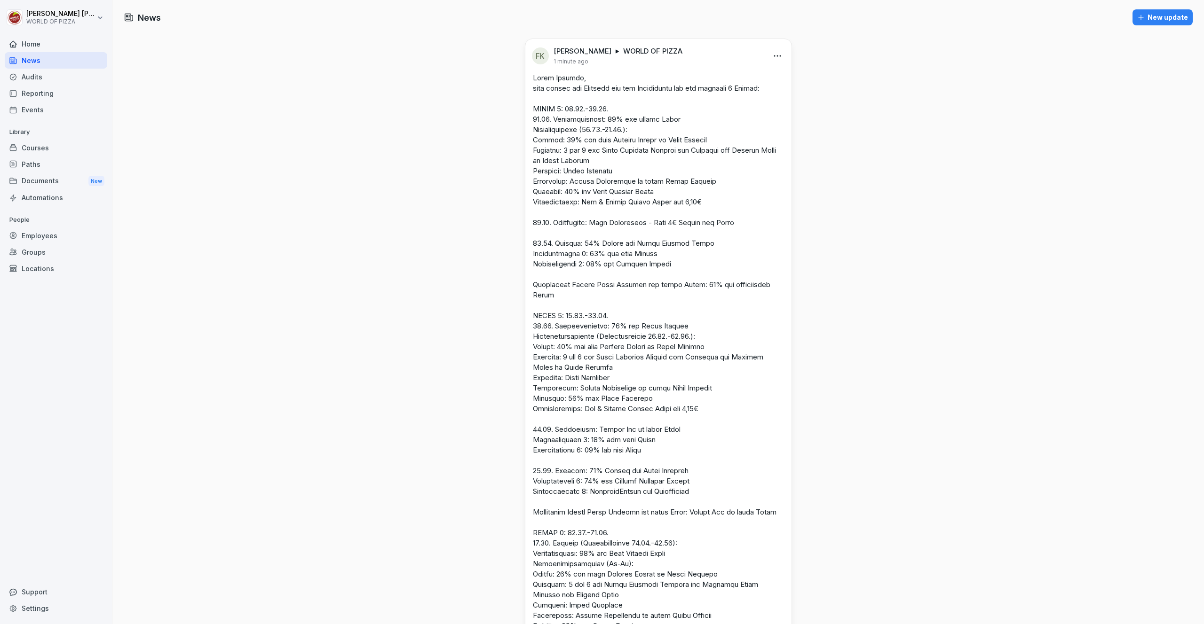  Describe the element at coordinates (571, 62) in the screenshot. I see `p: 1 minute ago` at that location.